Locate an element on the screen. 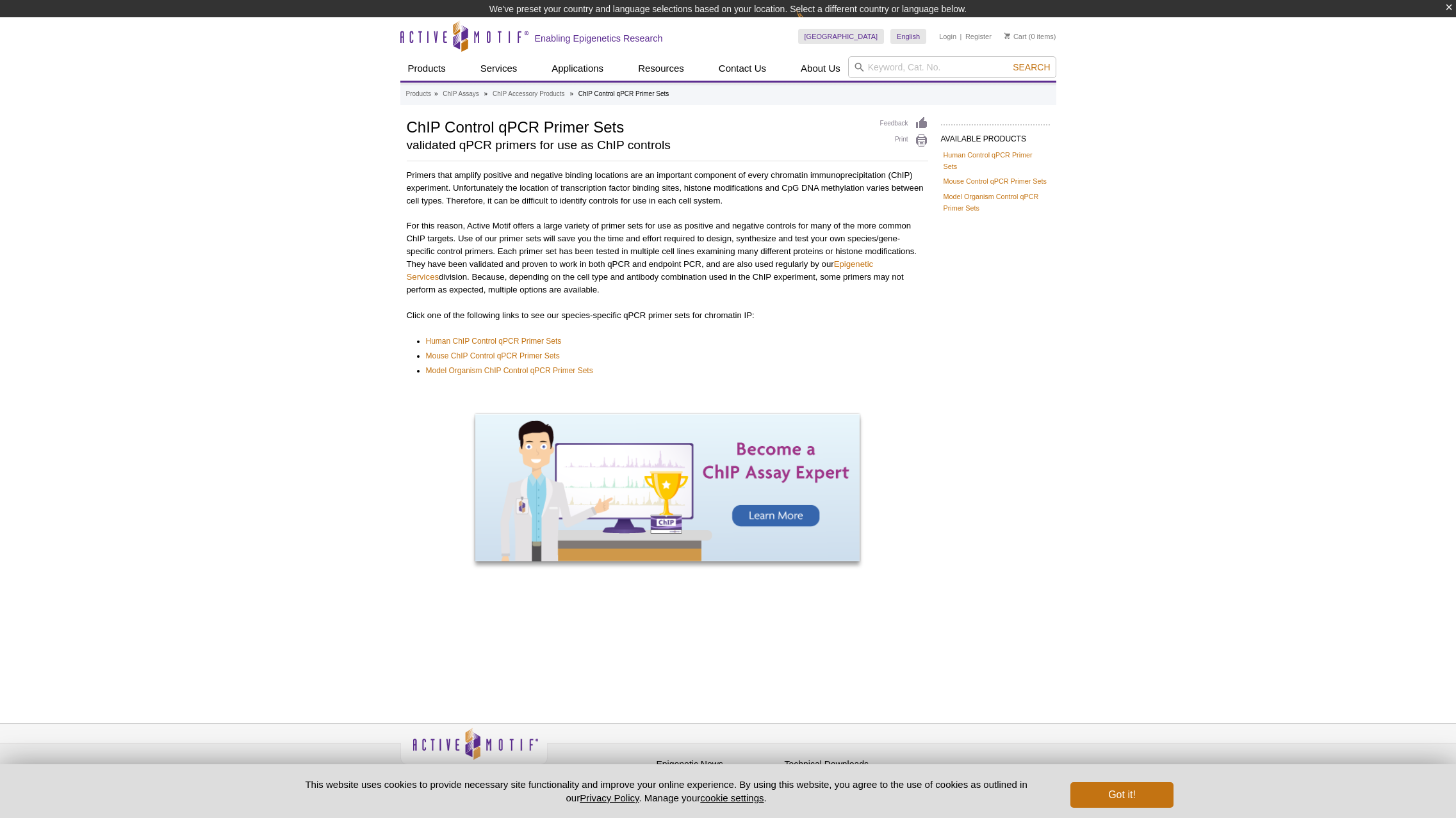 This screenshot has height=818, width=1456. a: Feedback is located at coordinates (904, 124).